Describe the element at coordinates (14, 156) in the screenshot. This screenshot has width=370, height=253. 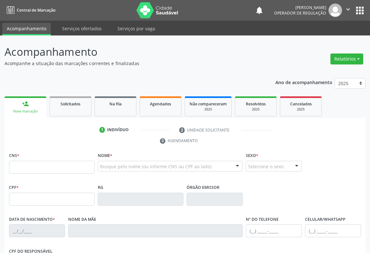
I see `label: CNS` at that location.